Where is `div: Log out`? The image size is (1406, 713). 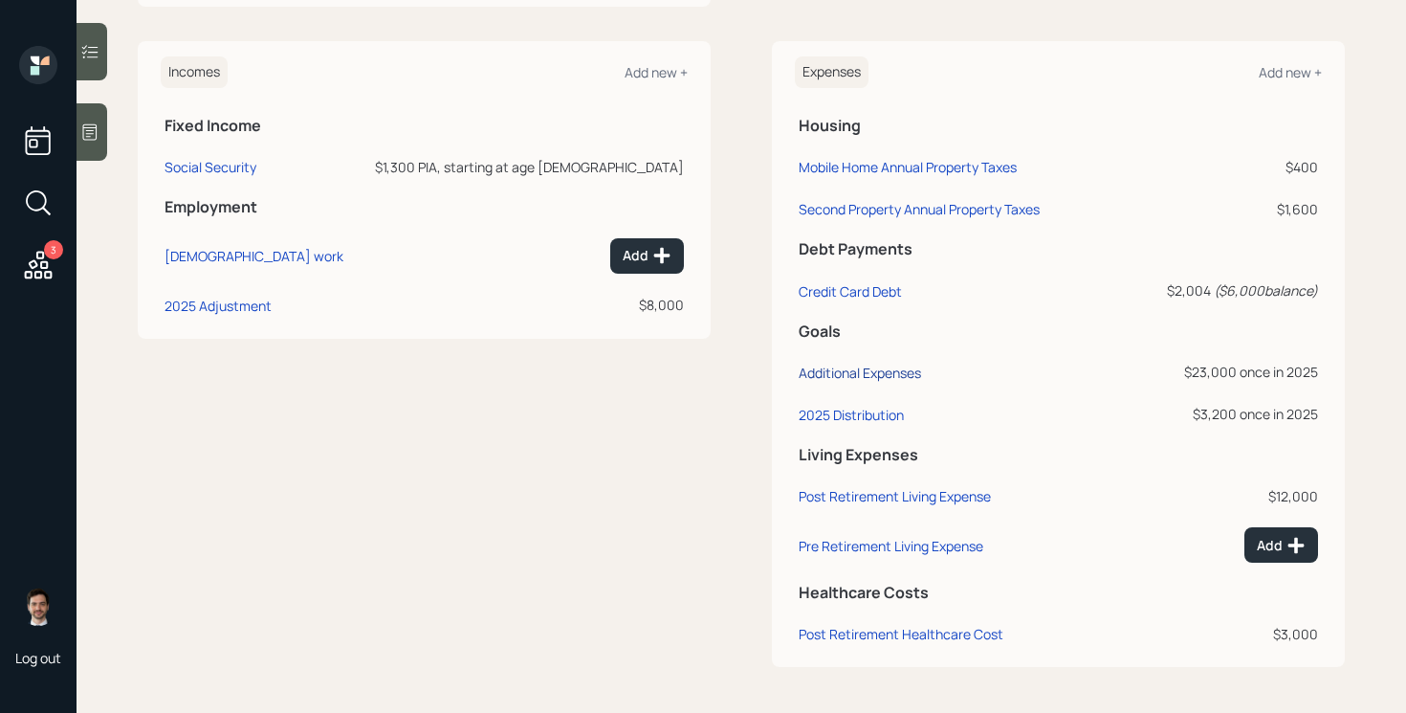 div: Log out is located at coordinates (38, 657).